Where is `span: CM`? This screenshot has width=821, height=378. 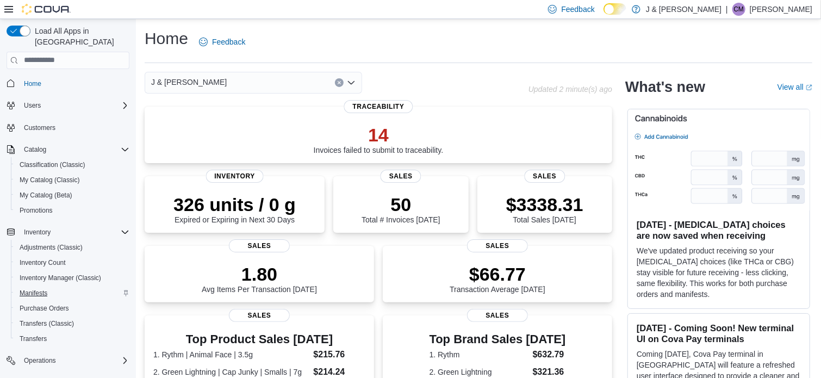
span: CM is located at coordinates (739, 9).